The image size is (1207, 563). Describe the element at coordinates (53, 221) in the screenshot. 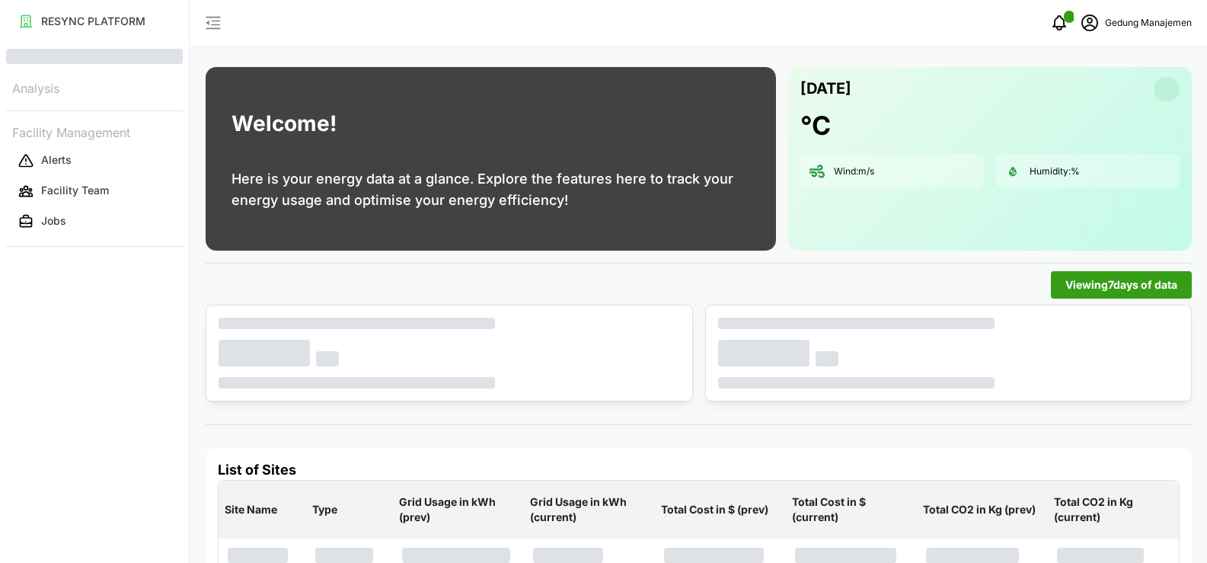

I see `p: Jobs` at that location.